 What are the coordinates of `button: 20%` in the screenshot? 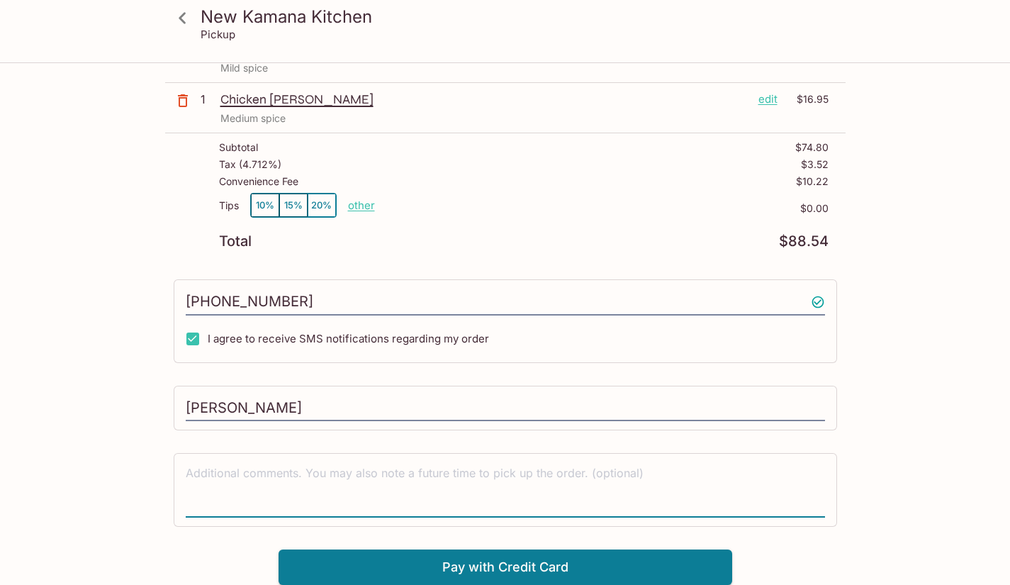 It's located at (322, 205).